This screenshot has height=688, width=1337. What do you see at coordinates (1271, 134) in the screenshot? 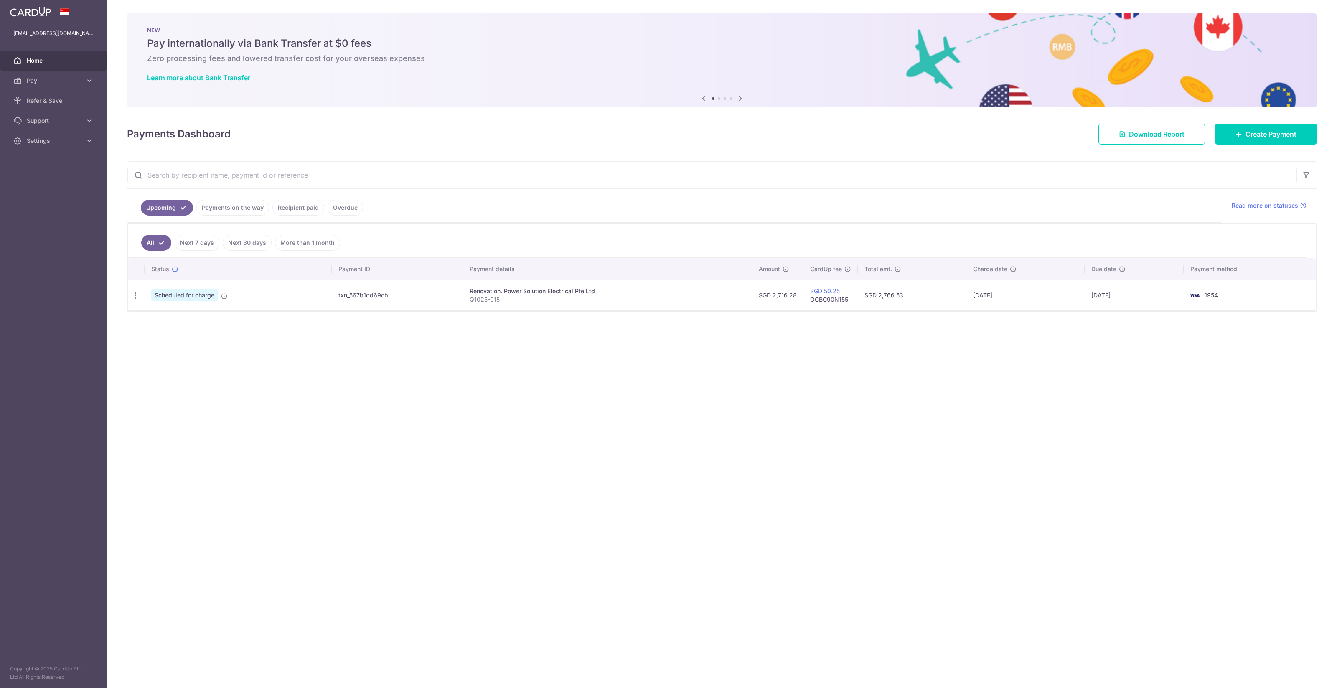
I see `span: Create Payment` at bounding box center [1271, 134].